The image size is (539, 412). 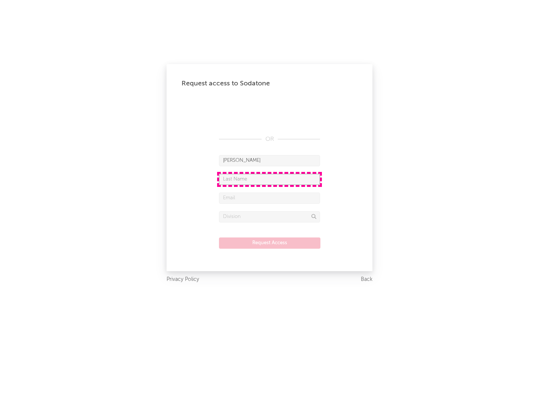 I want to click on input: Email, so click(x=270, y=198).